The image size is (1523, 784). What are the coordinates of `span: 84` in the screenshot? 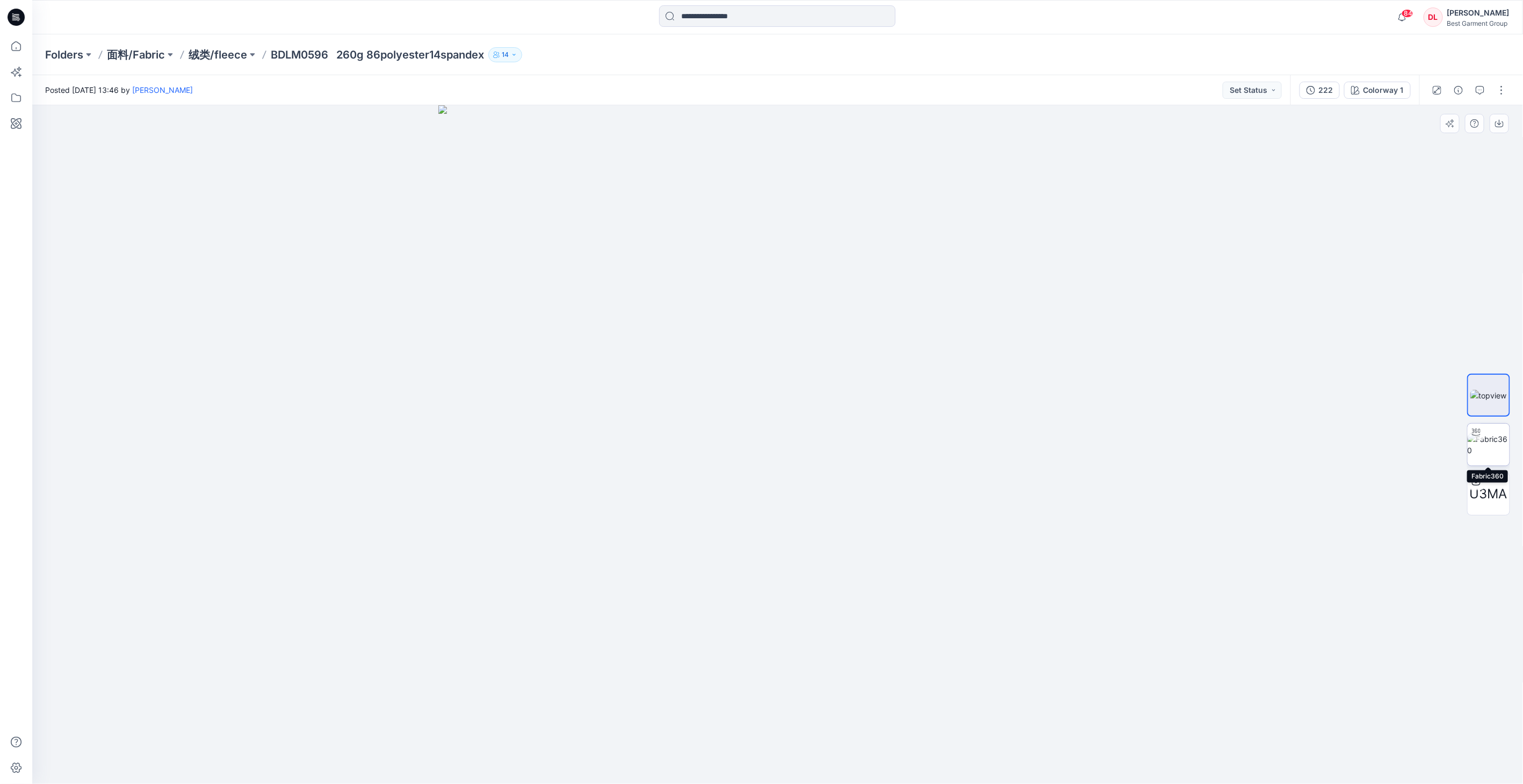 It's located at (1408, 13).